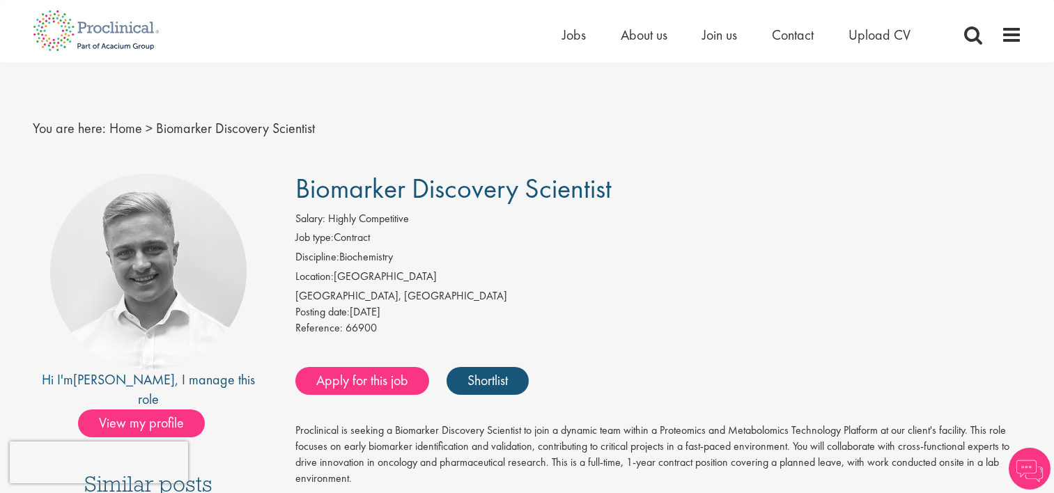 Image resolution: width=1054 pixels, height=493 pixels. Describe the element at coordinates (317, 257) in the screenshot. I see `label: Discipline:` at that location.